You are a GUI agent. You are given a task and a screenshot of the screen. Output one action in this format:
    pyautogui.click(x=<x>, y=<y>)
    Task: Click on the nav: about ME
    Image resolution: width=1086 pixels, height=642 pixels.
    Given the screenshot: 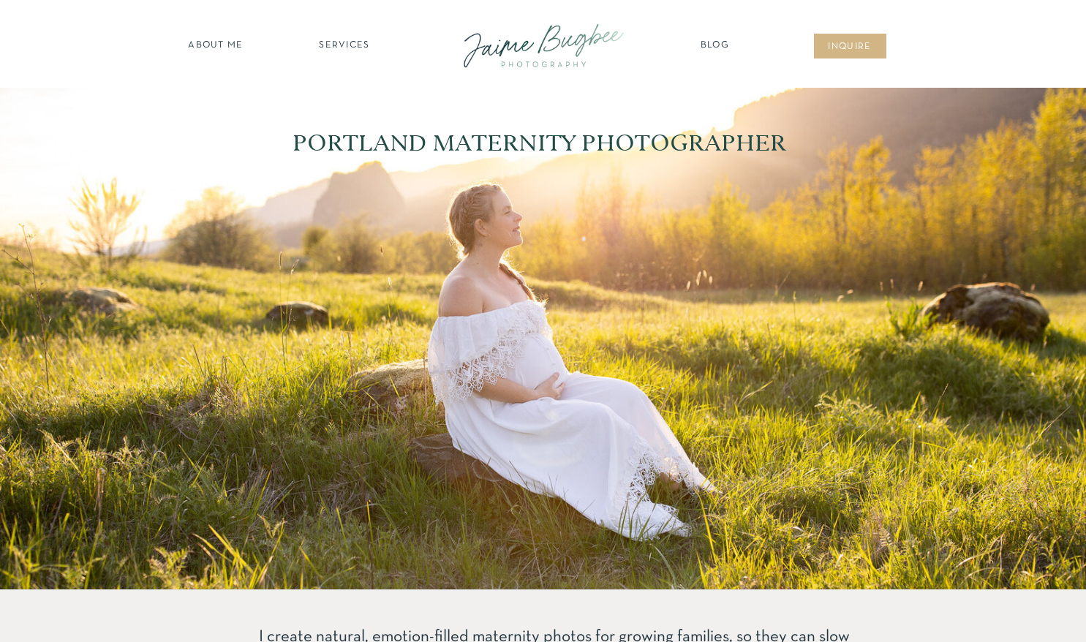 What is the action you would take?
    pyautogui.click(x=216, y=46)
    